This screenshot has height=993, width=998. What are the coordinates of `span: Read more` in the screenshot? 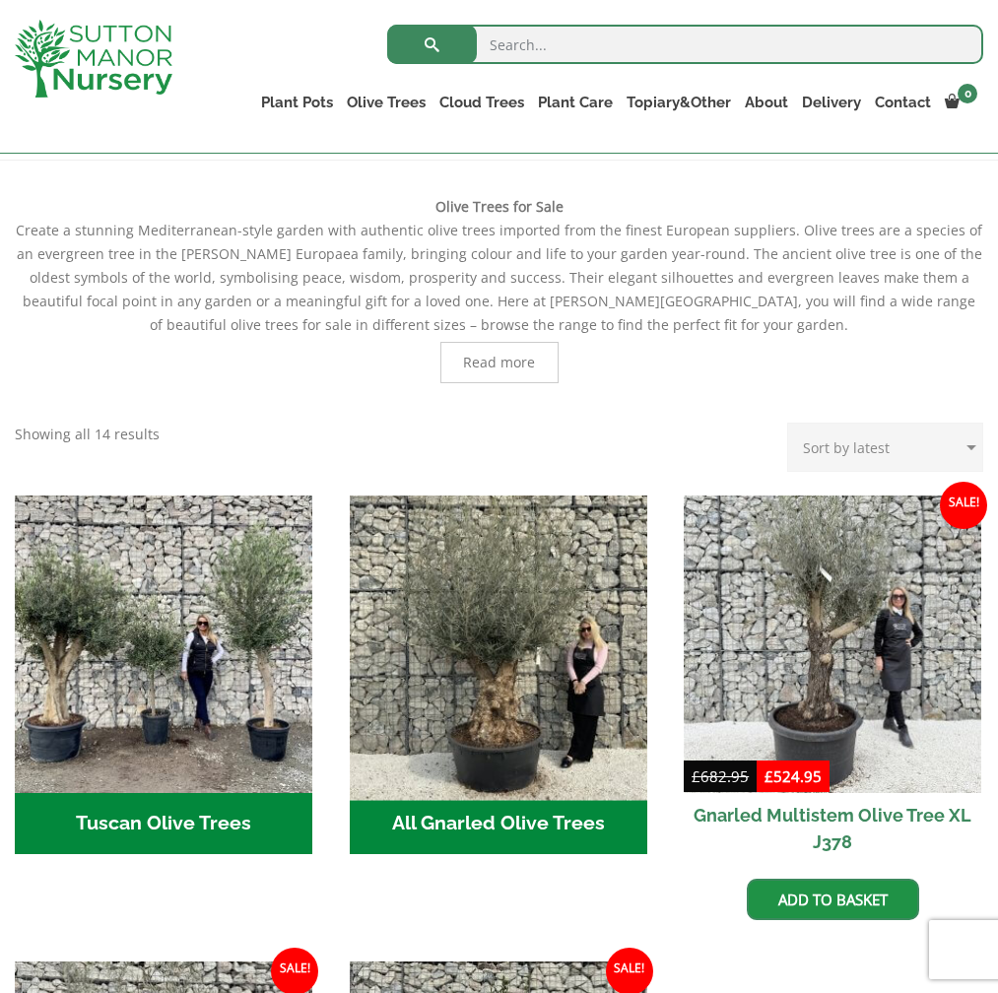 It's located at (498, 363).